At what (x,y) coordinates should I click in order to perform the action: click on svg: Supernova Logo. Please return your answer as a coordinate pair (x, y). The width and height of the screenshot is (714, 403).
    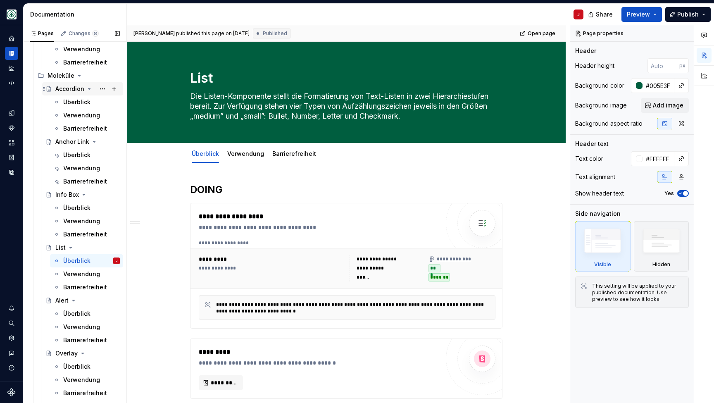
    Looking at the image, I should click on (12, 392).